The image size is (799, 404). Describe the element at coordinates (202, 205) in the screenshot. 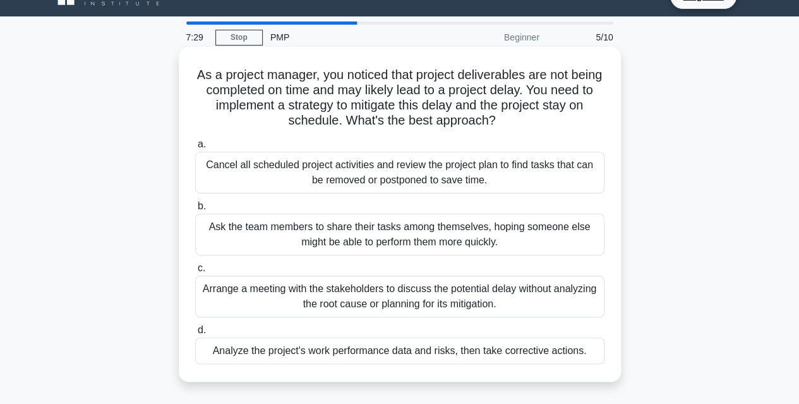

I see `span: b.` at that location.